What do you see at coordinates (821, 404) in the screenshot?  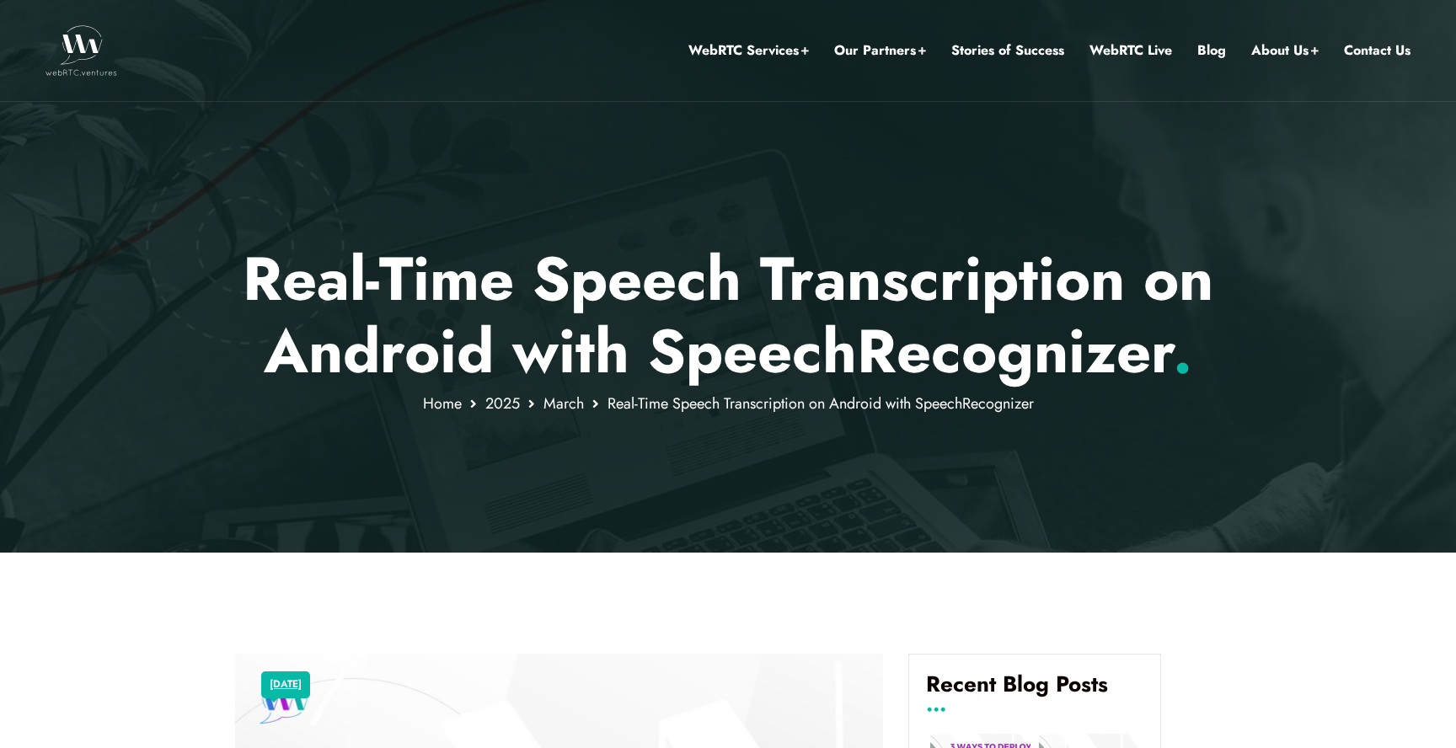 I see `span: Real-Time Speech Transcription on Android with SpeechRecognizer` at bounding box center [821, 404].